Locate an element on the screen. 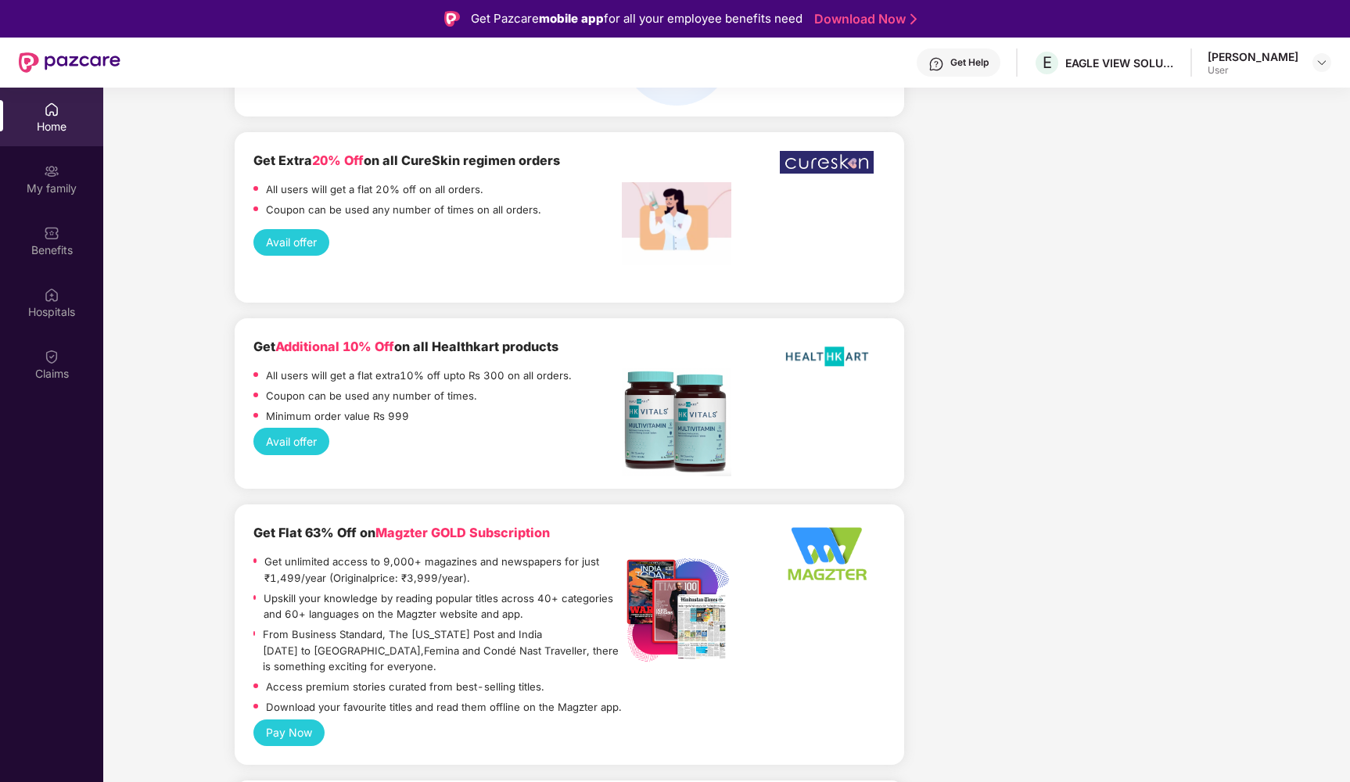 Image resolution: width=1350 pixels, height=782 pixels. img: svg+xml;base64,PHN2ZyB3aWR0aD0iMjAiIGhlaWdodD0iMjAiIHZpZXdCb3g9IjAgMCAyMCAyMCIgZmlsbD0ibm9uZSIgeG... is located at coordinates (52, 171).